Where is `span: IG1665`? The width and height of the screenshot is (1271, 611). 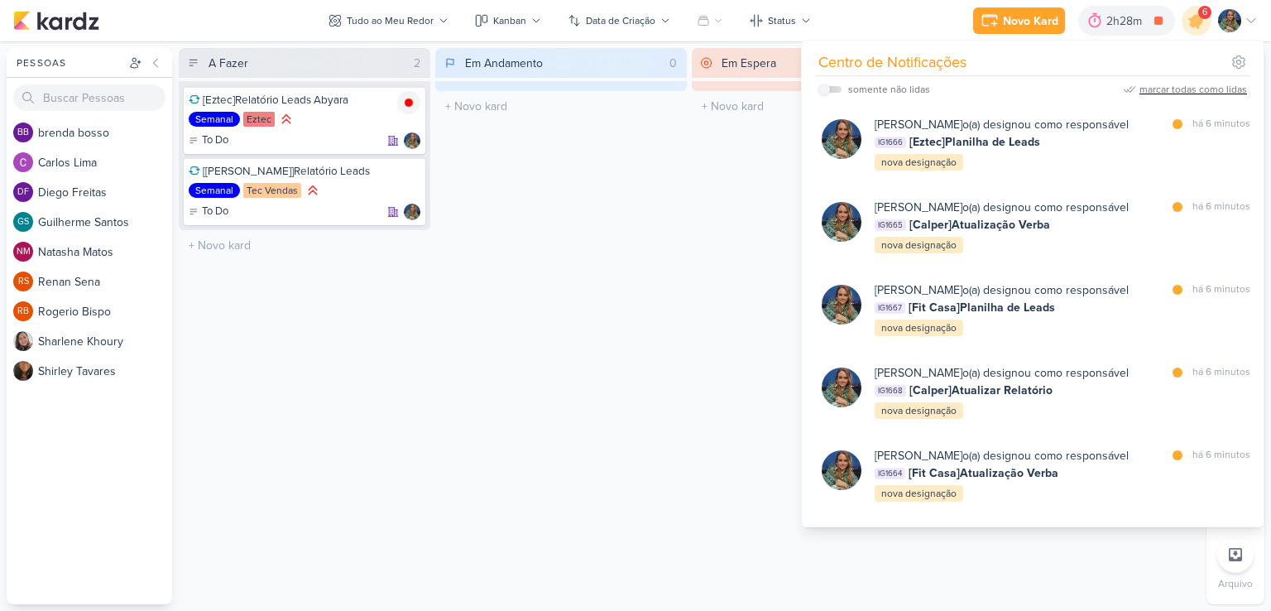 span: IG1665 is located at coordinates (891, 225).